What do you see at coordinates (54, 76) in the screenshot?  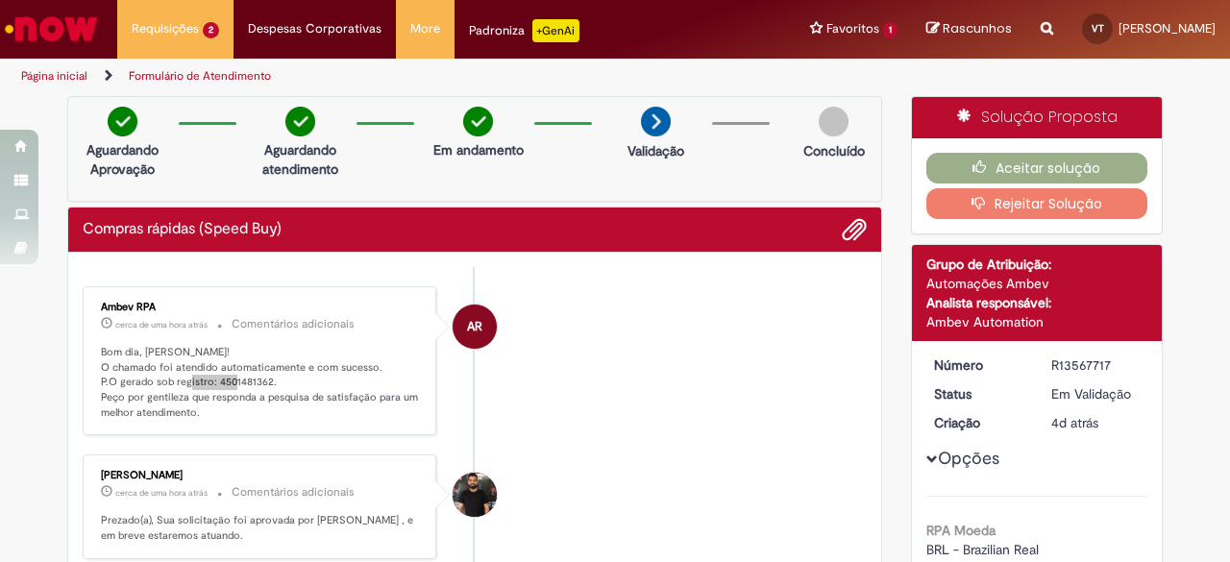 I see `a: Página inicial` at bounding box center [54, 76].